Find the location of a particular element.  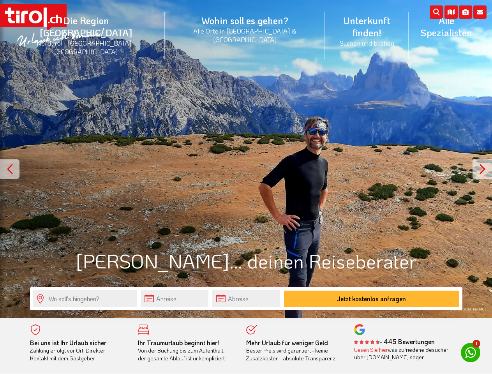

small: Suchen und buchen is located at coordinates (367, 43).